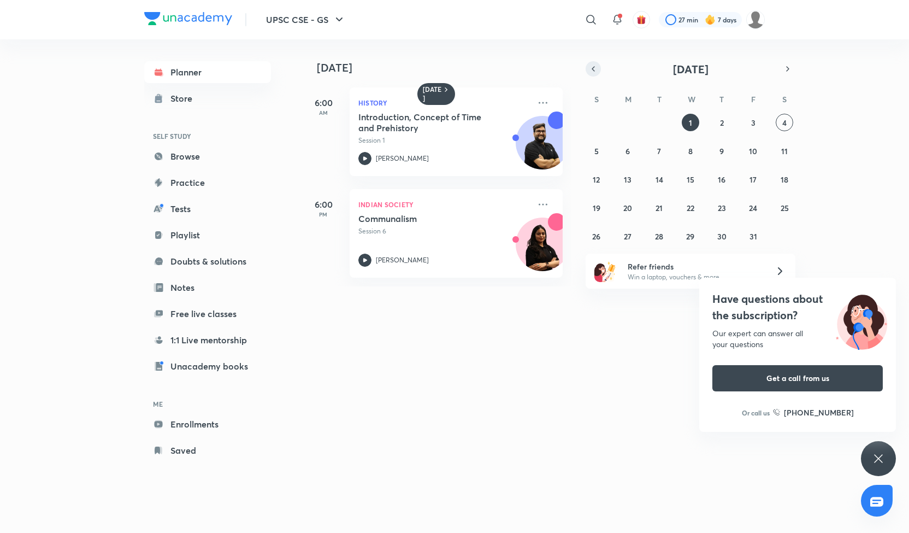 This screenshot has width=909, height=533. I want to click on button: October 30, 2025, so click(722, 236).